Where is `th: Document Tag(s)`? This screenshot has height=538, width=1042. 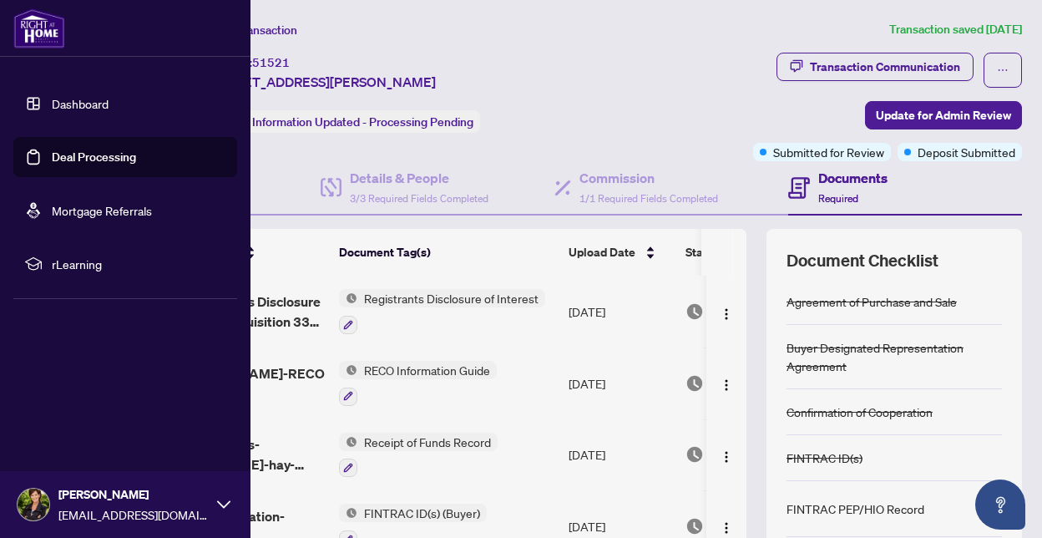
th: Document Tag(s) is located at coordinates (447, 252).